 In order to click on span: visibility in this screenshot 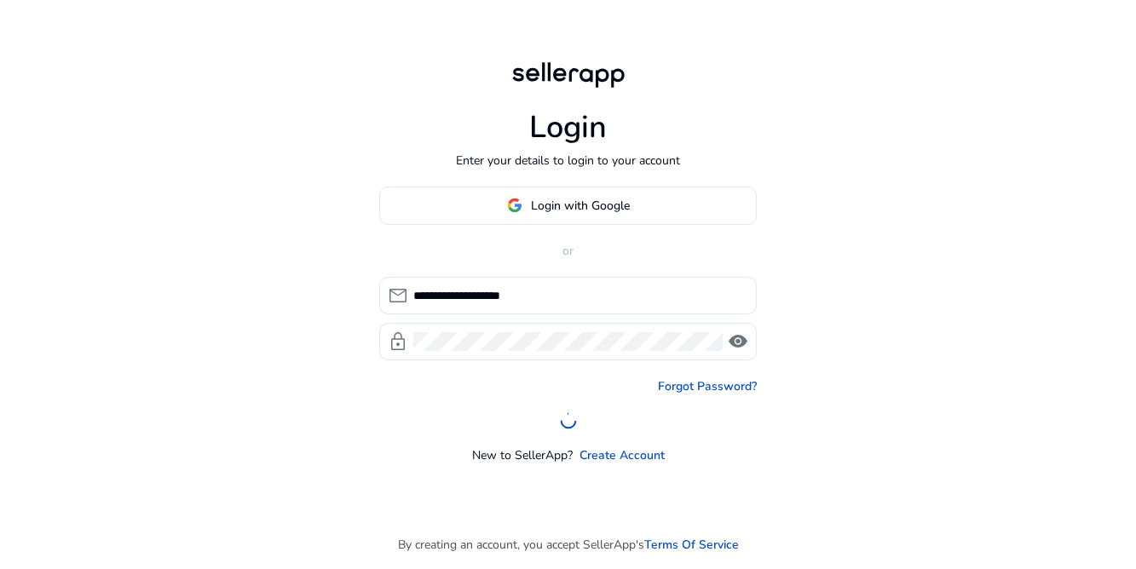, I will do `click(738, 342)`.